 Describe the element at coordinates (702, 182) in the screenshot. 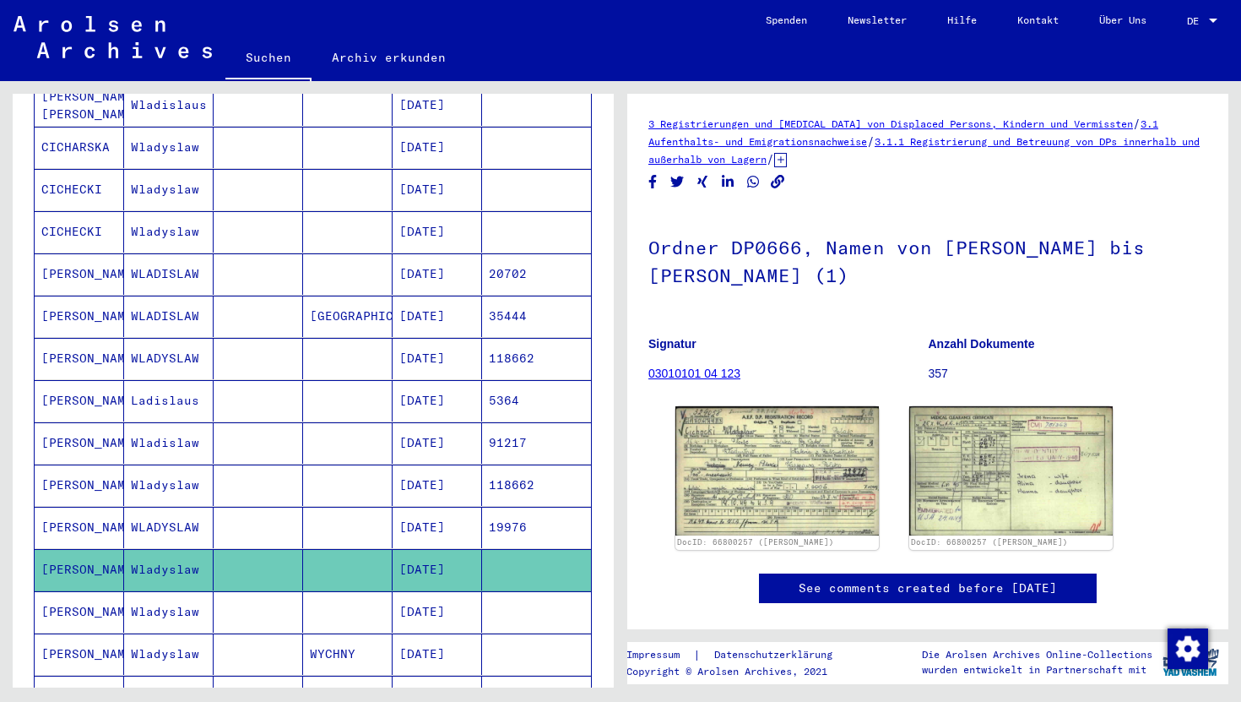

I see `button: Share on Xing` at that location.